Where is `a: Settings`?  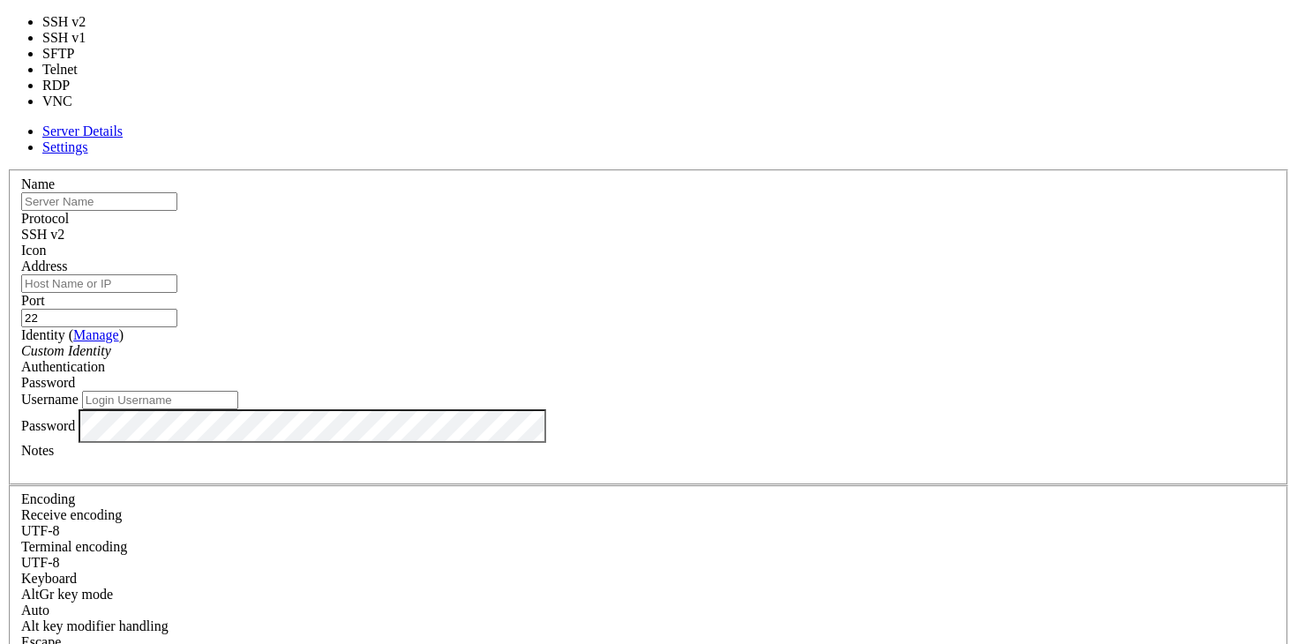
a: Settings is located at coordinates (65, 146).